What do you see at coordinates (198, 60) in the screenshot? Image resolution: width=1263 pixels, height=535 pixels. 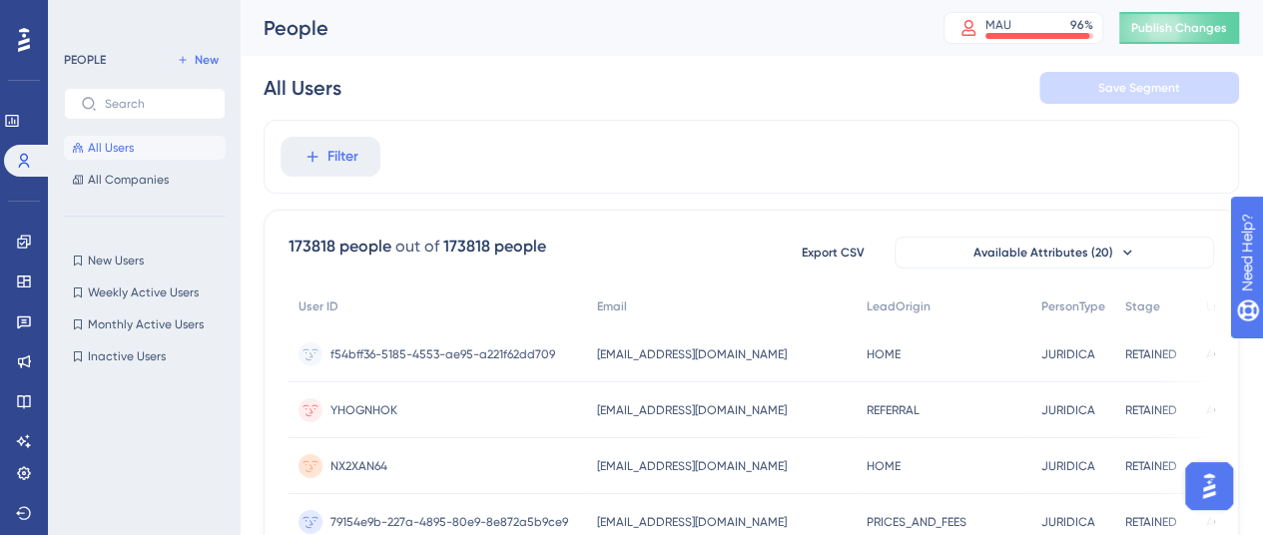 I see `button: New` at bounding box center [198, 60].